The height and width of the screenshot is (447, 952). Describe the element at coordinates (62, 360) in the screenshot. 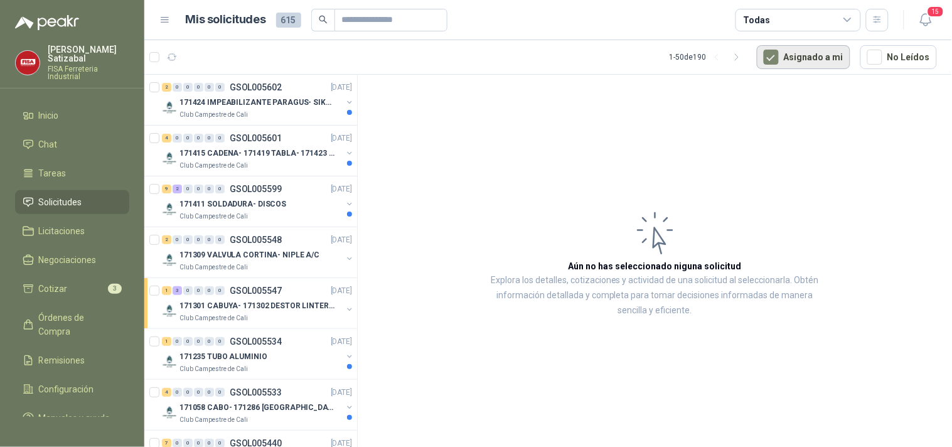

I see `span: Remisiones` at that location.